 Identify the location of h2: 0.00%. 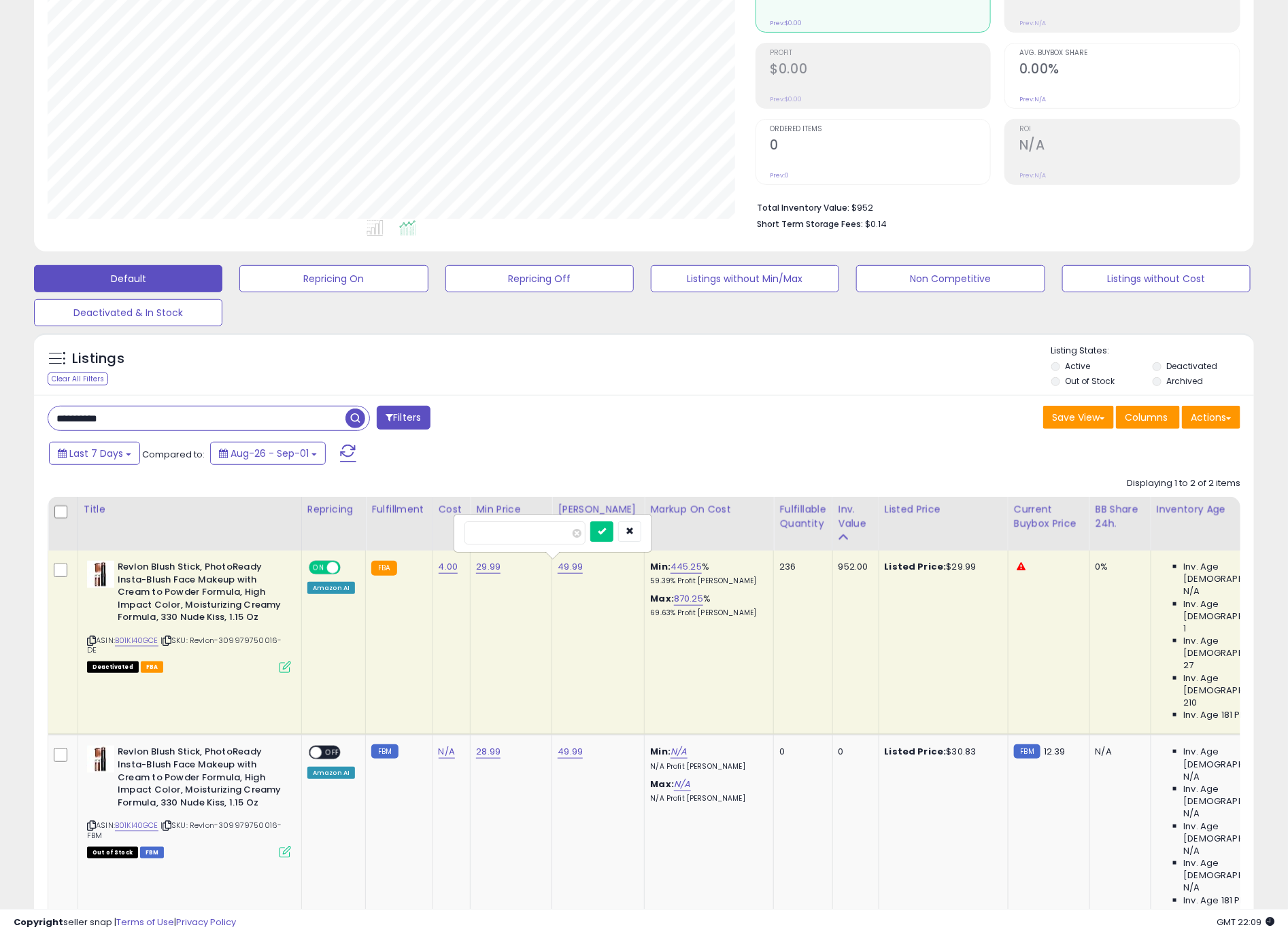
(1130, 70).